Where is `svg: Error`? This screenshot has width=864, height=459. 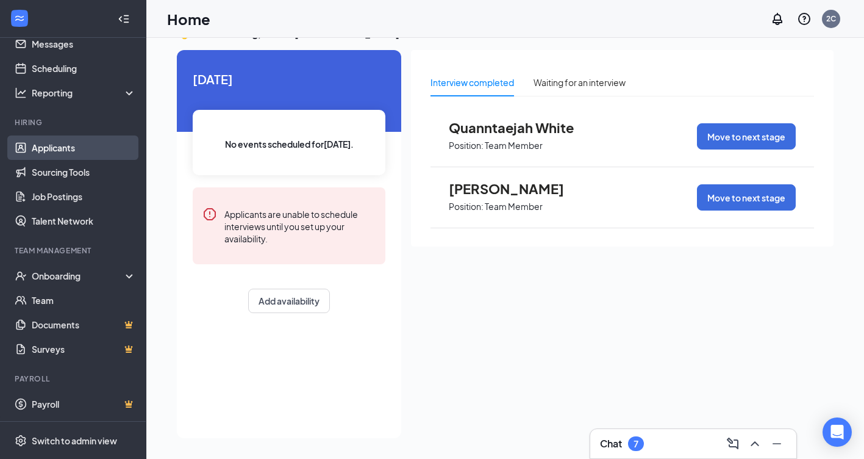 svg: Error is located at coordinates (210, 214).